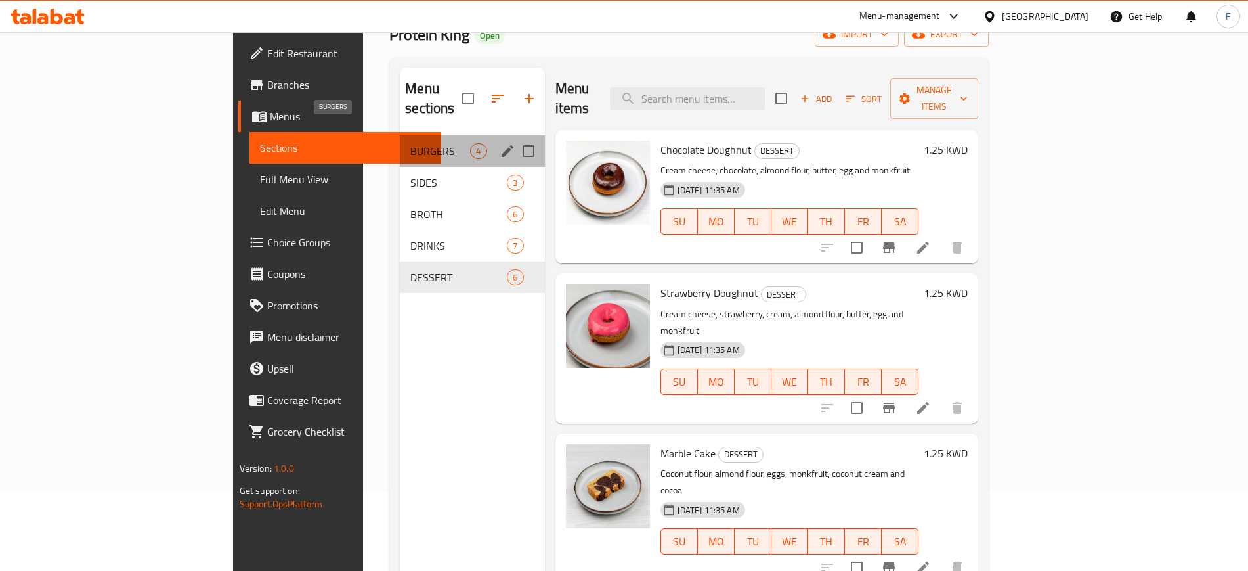  I want to click on h6: 1.25 KWD, so click(946, 150).